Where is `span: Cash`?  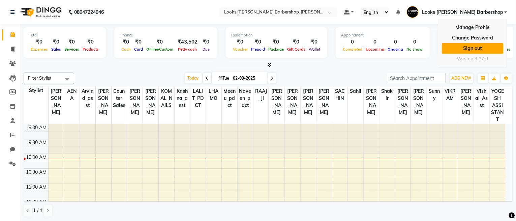
span: Cash is located at coordinates (126, 49).